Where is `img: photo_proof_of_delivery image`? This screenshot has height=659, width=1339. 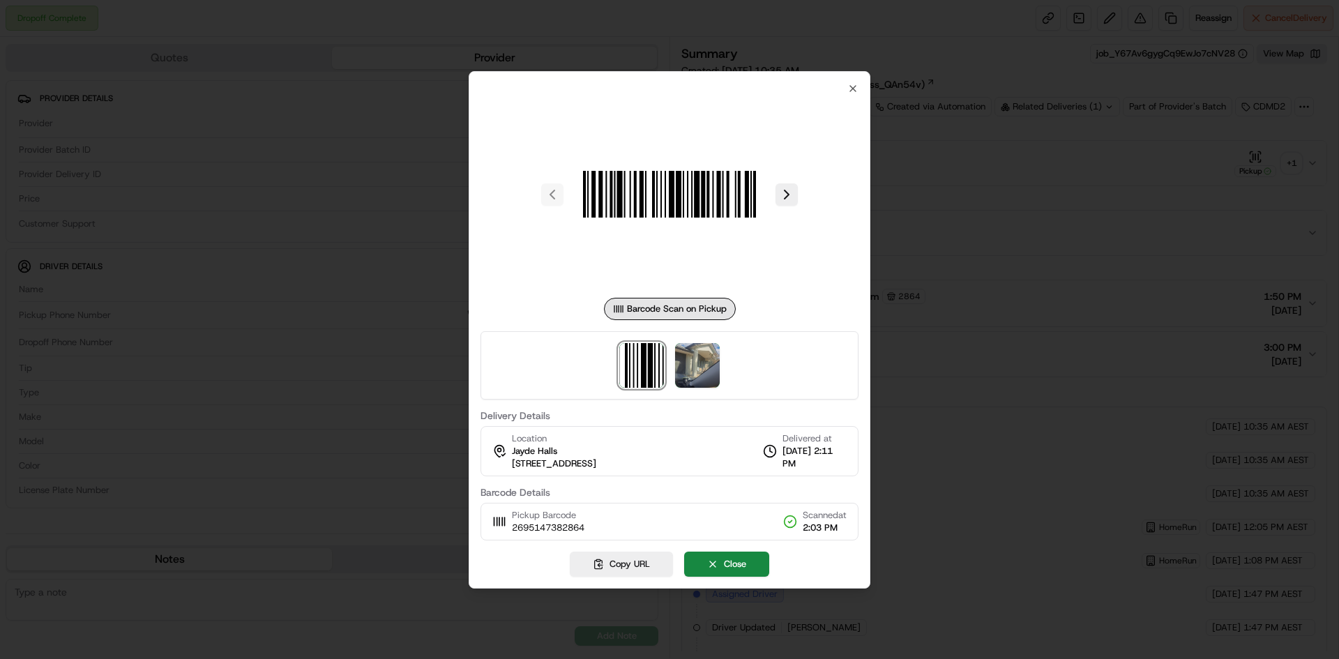
img: photo_proof_of_delivery image is located at coordinates (697, 365).